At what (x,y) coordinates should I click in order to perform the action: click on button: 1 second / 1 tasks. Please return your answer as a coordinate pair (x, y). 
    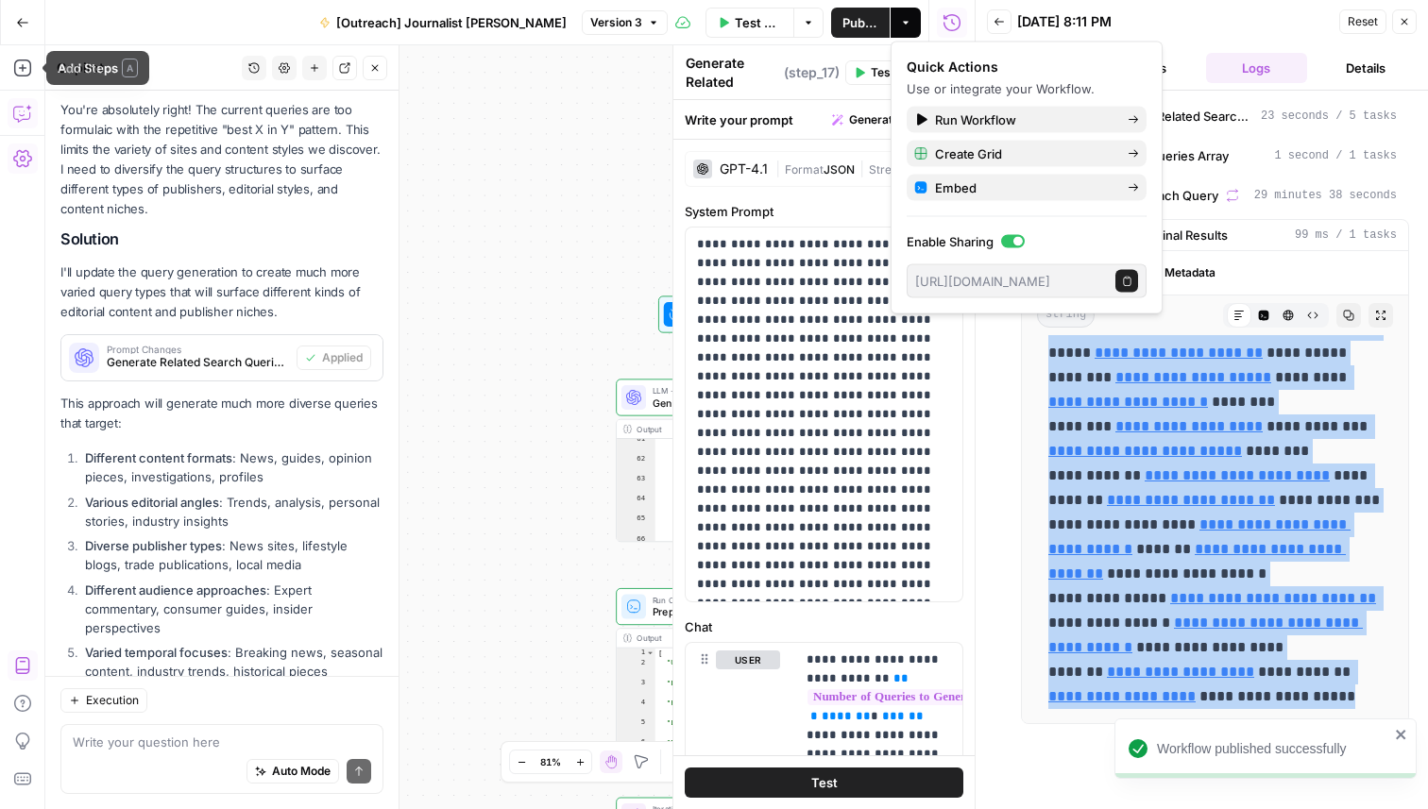
    Looking at the image, I should click on (1214, 156).